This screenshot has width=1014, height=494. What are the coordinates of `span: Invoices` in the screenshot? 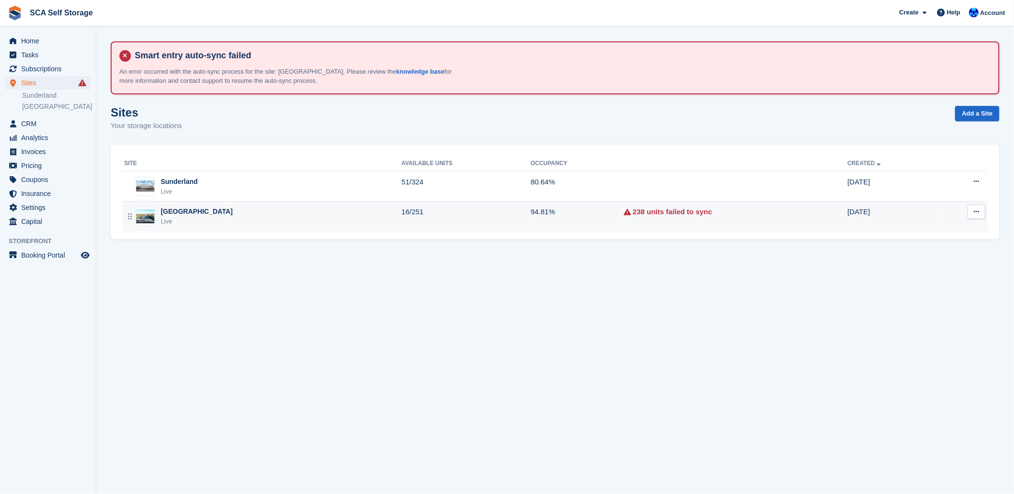 It's located at (50, 152).